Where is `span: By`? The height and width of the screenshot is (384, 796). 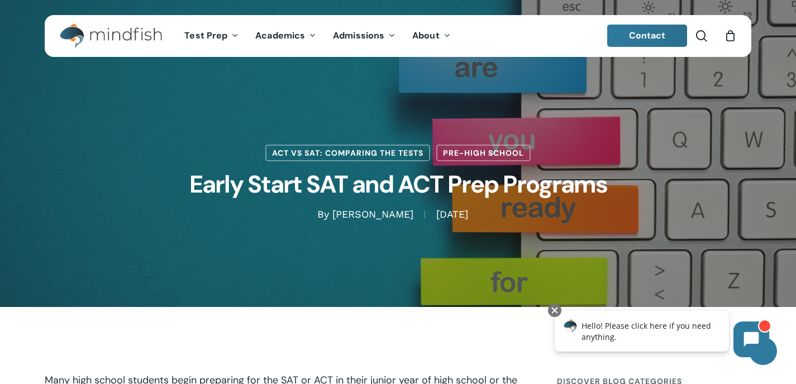
span: By is located at coordinates (323, 214).